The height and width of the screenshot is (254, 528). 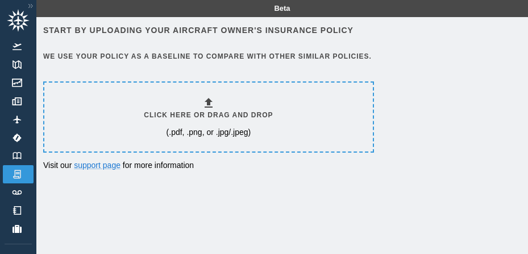 What do you see at coordinates (208, 115) in the screenshot?
I see `h6: Click here or drag and drop` at bounding box center [208, 115].